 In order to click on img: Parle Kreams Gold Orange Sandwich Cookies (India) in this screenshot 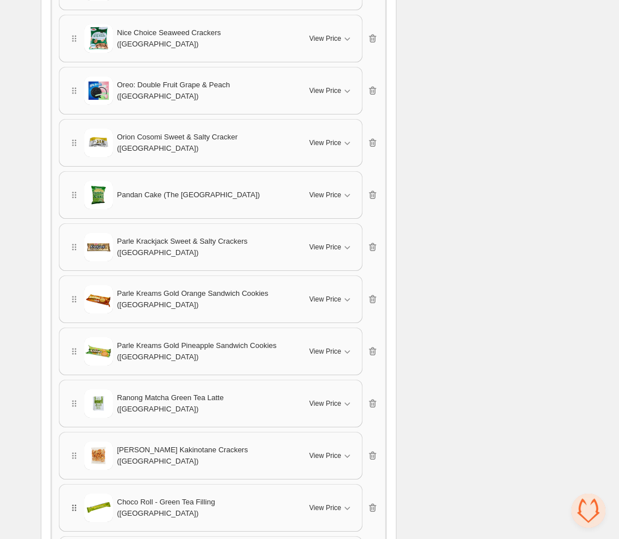, I will do `click(99, 299)`.